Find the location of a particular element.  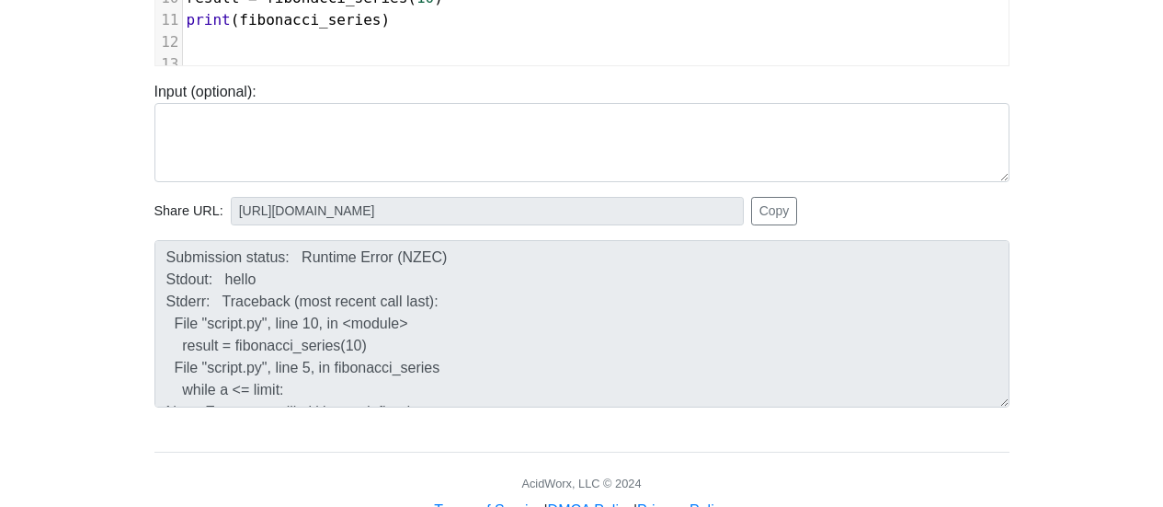

span: fibonacci_series is located at coordinates (310, 19).